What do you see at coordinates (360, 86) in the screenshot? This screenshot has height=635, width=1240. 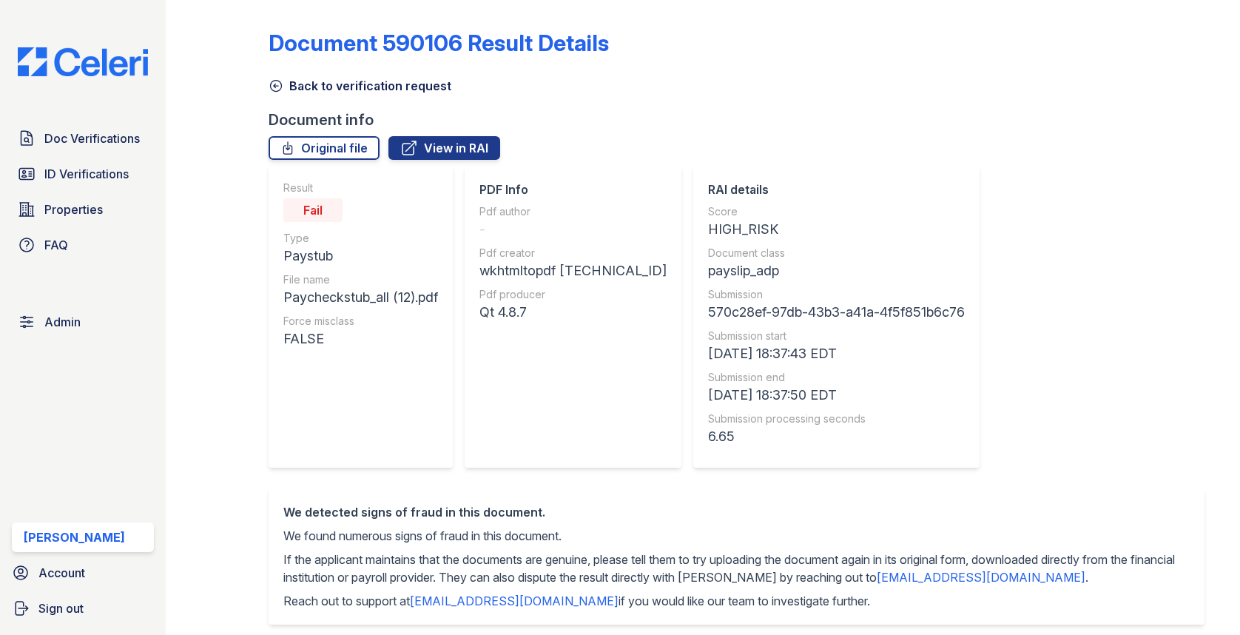 I see `a: Back to verification request` at bounding box center [360, 86].